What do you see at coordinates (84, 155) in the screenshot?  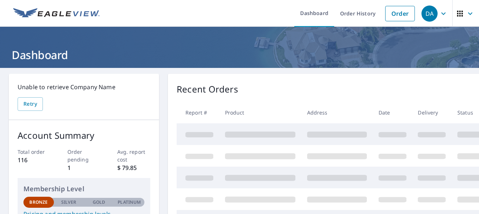 I see `p: Order pending` at bounding box center [84, 155].